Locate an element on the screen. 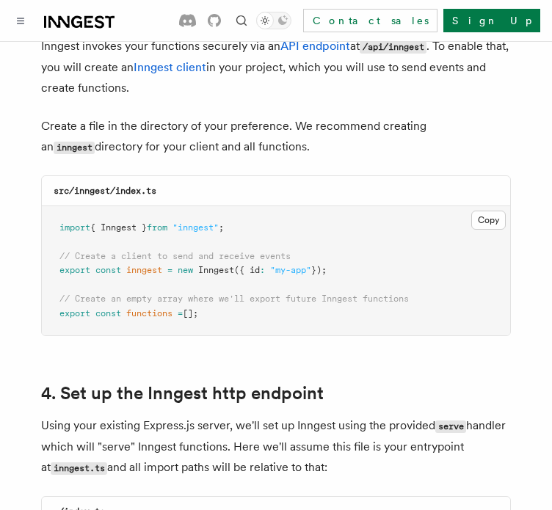 This screenshot has height=510, width=552. span: functions is located at coordinates (149, 313).